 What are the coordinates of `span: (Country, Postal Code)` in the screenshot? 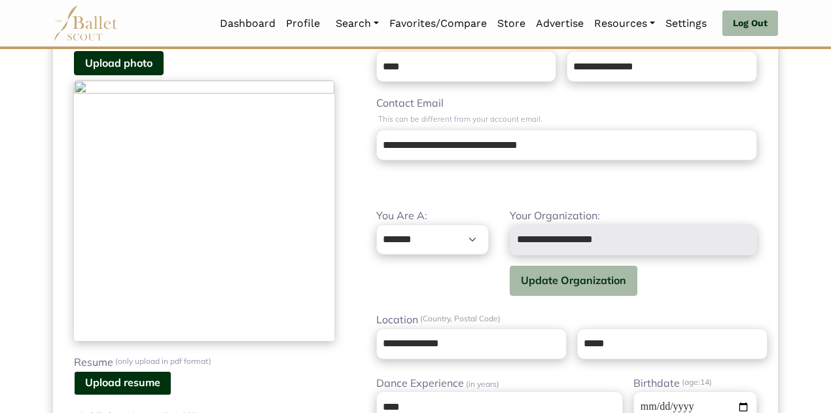 It's located at (459, 320).